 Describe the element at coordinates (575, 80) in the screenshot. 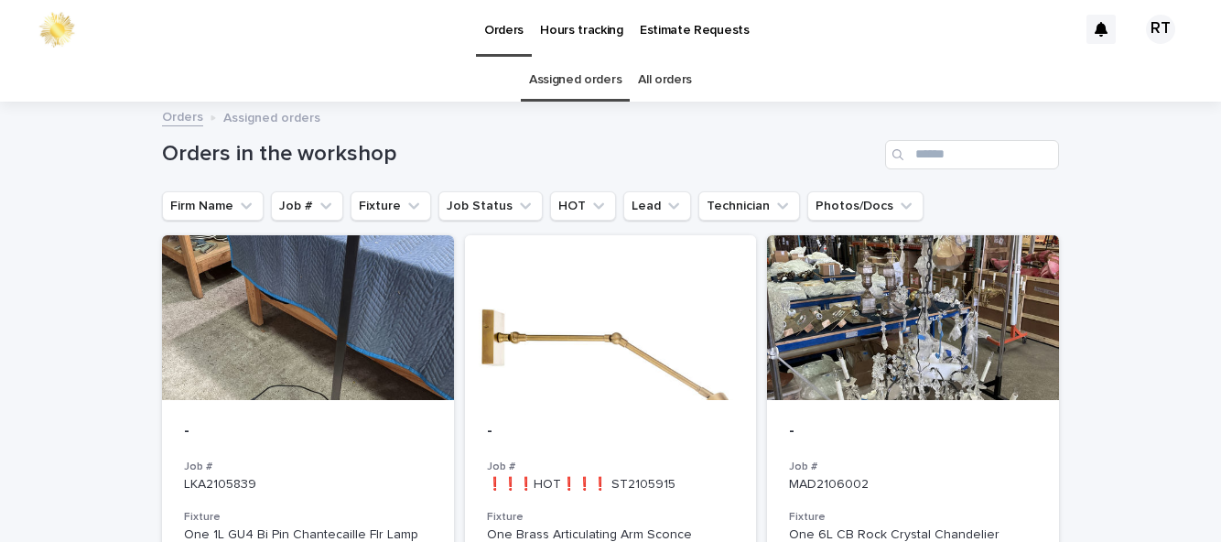

I see `a: Assigned orders` at that location.